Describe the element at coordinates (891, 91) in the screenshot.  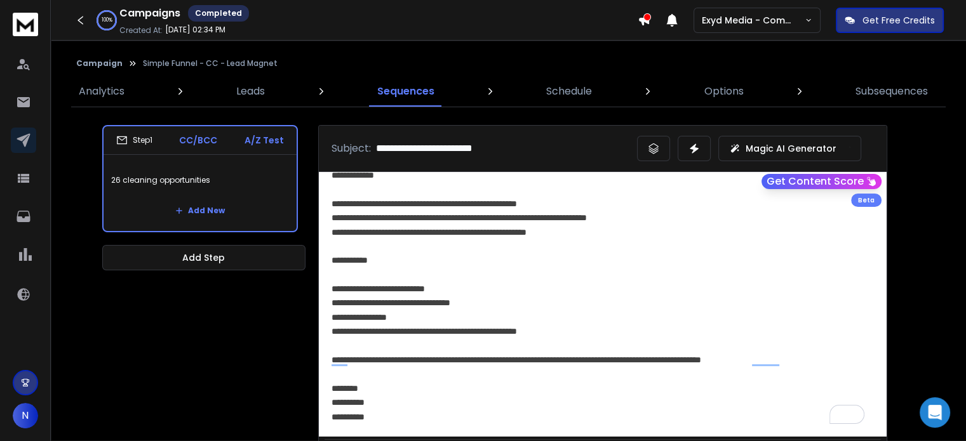
I see `p: Subsequences` at that location.